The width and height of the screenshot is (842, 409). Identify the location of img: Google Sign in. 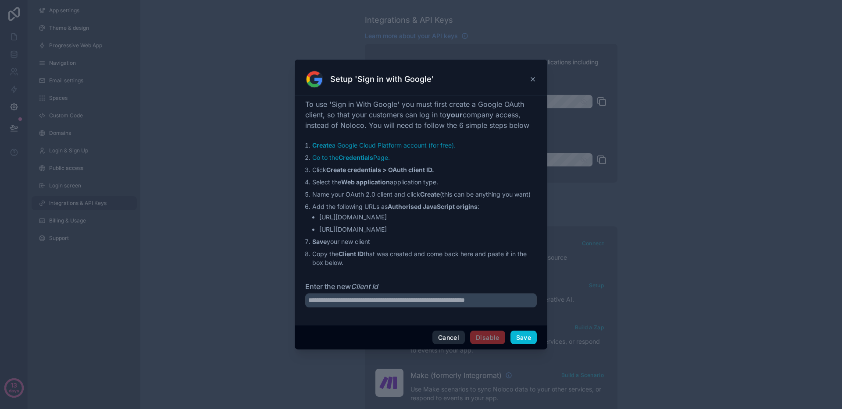
(314, 79).